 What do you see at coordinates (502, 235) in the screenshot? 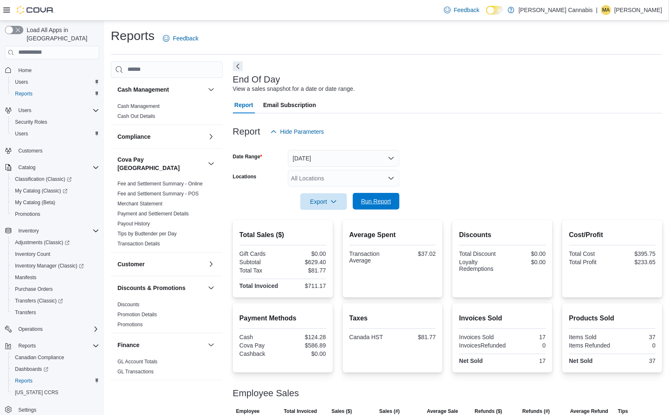
I see `h2: Discounts` at bounding box center [502, 235].